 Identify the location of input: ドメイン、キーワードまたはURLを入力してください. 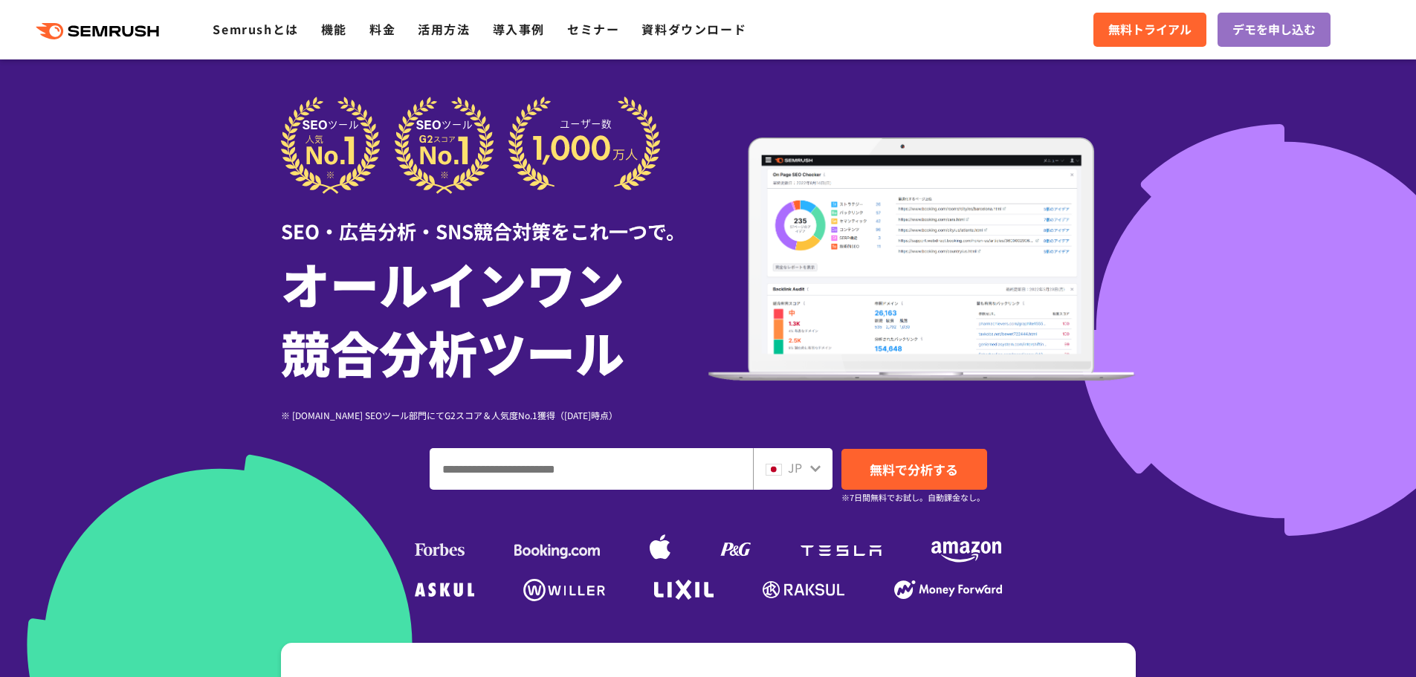
(591, 469).